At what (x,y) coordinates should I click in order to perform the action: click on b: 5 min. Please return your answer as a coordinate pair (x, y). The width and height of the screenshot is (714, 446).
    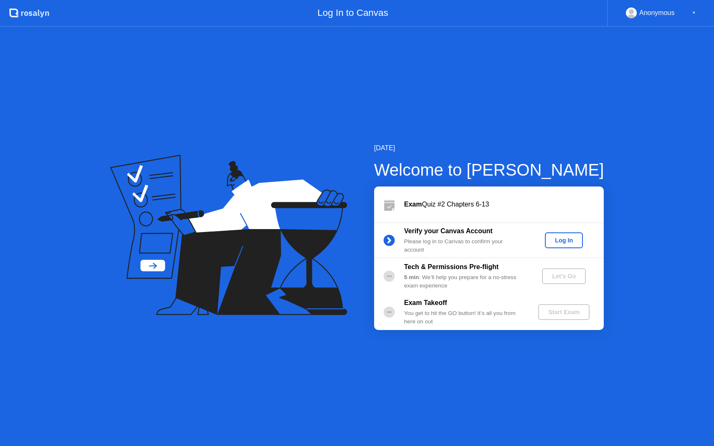
    Looking at the image, I should click on (412, 277).